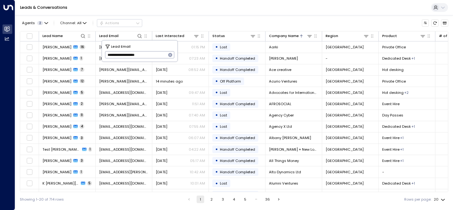 This screenshot has width=453, height=210. Describe the element at coordinates (124, 161) in the screenshot. I see `span: ola@allthingsmoney.com` at that location.